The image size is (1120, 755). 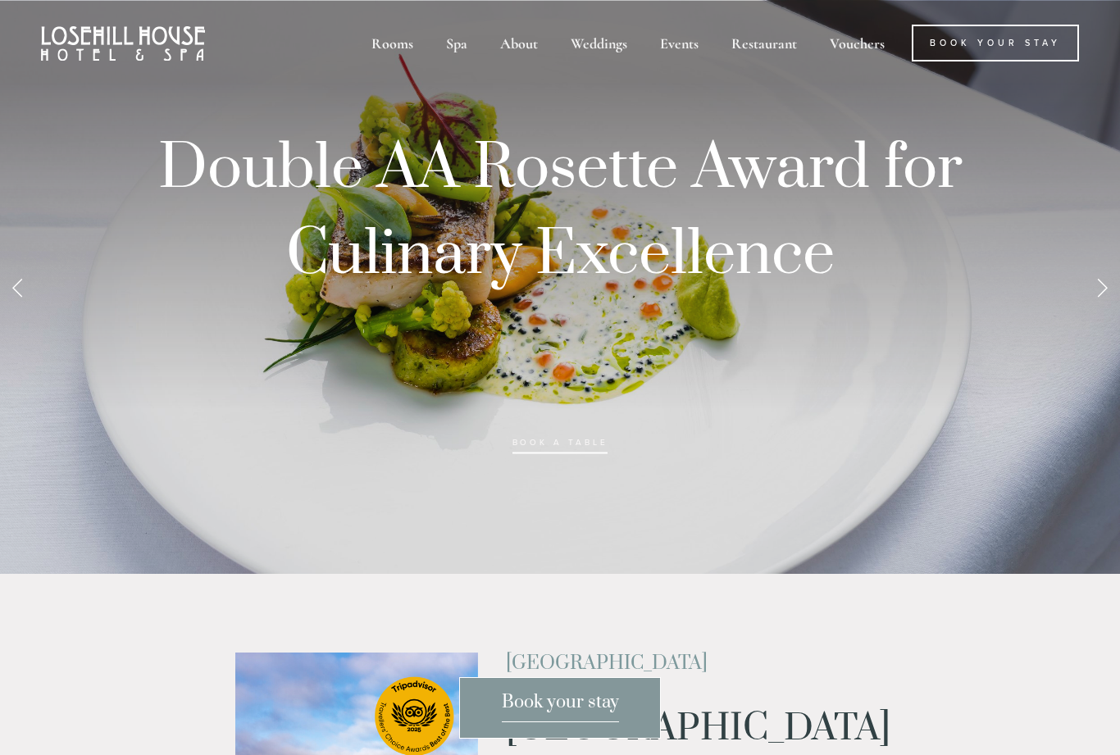 What do you see at coordinates (560, 298) in the screenshot?
I see `p: Double AA Rosette Award for Culinary Excellence` at bounding box center [560, 298].